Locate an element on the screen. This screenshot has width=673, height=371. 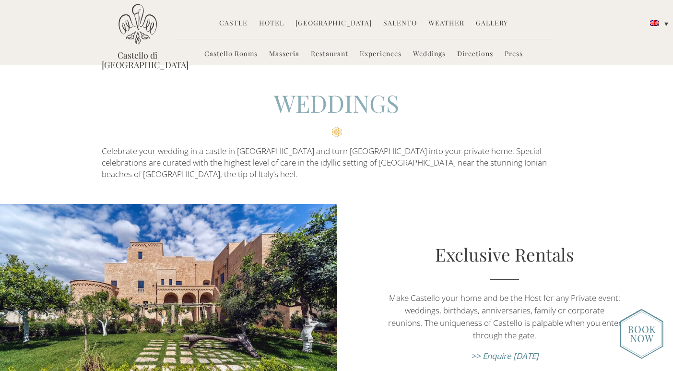
a: Castello Rooms is located at coordinates (231, 54).